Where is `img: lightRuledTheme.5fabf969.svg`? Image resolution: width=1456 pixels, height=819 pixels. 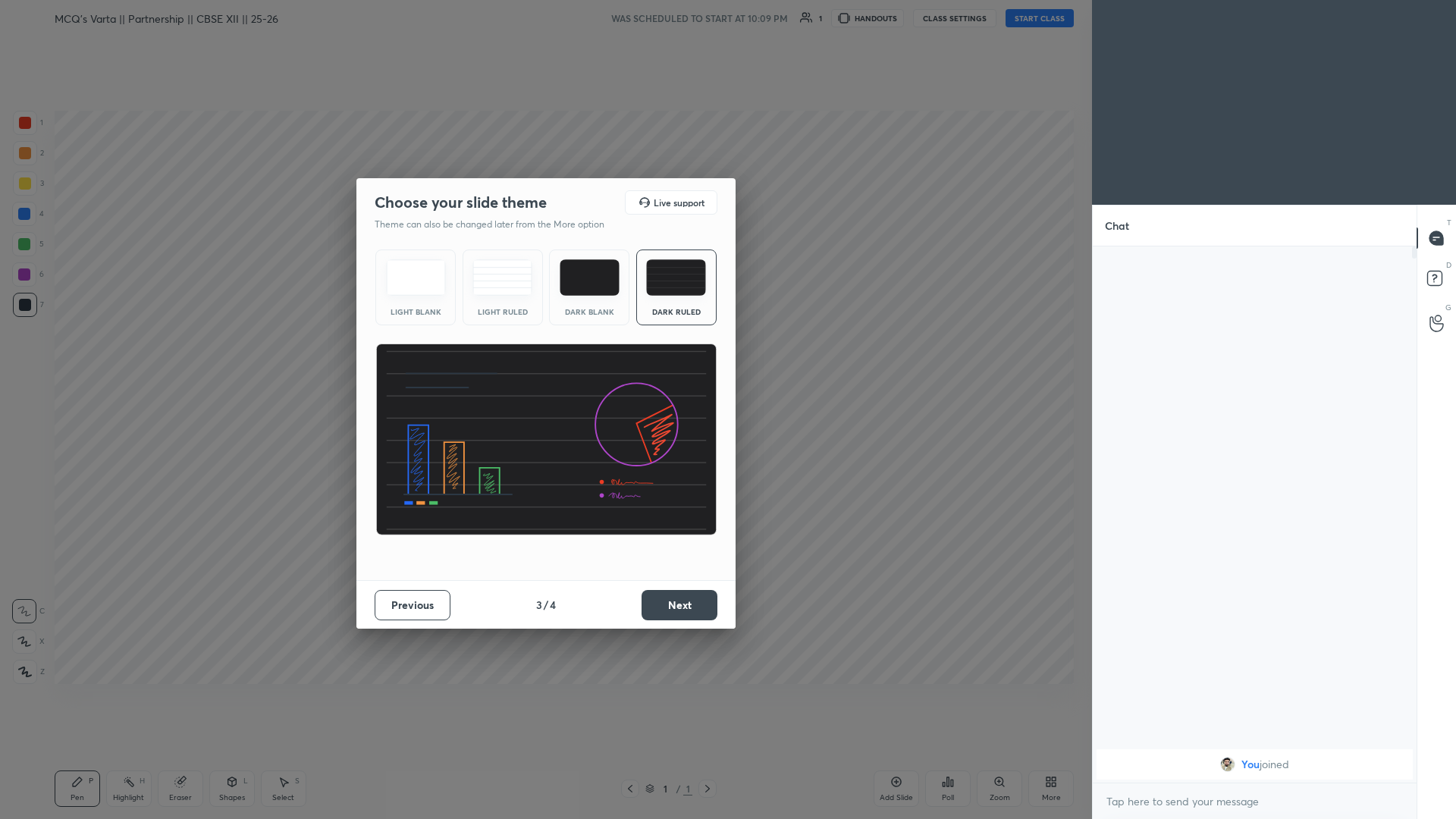
img: lightRuledTheme.5fabf969.svg is located at coordinates (502, 278).